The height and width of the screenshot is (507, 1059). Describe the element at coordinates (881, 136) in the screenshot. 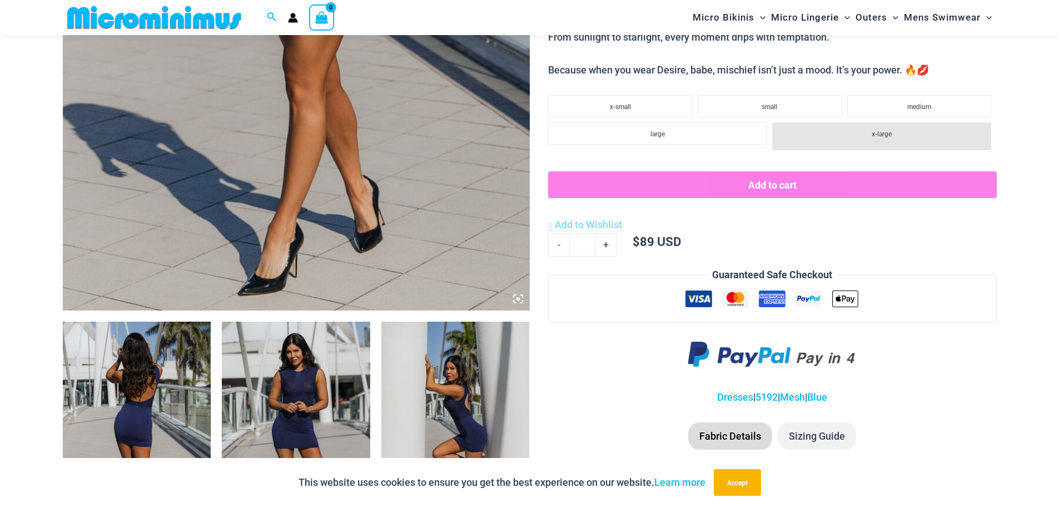

I see `li: x-large` at that location.